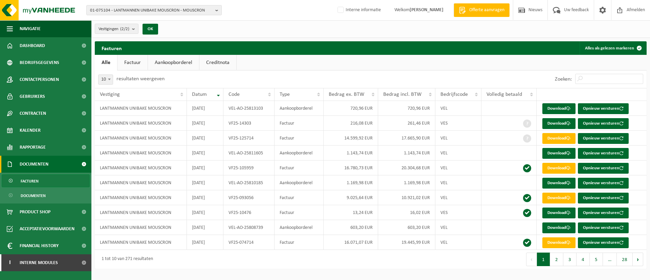 The height and width of the screenshot is (280, 650). I want to click on count: (2/2), so click(125, 29).